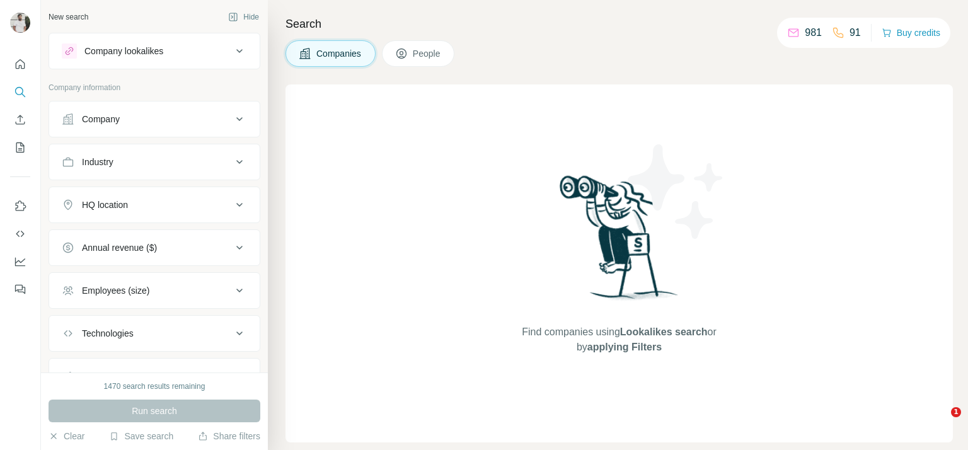 The width and height of the screenshot is (968, 450). Describe the element at coordinates (20, 64) in the screenshot. I see `button: Quick start` at that location.